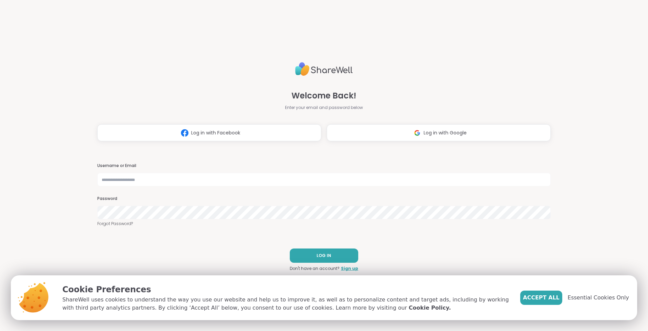  Describe the element at coordinates (286, 303) in the screenshot. I see `p: ShareWell uses cookies to understand the way you use our website and help us to improve it, as we...` at that location.